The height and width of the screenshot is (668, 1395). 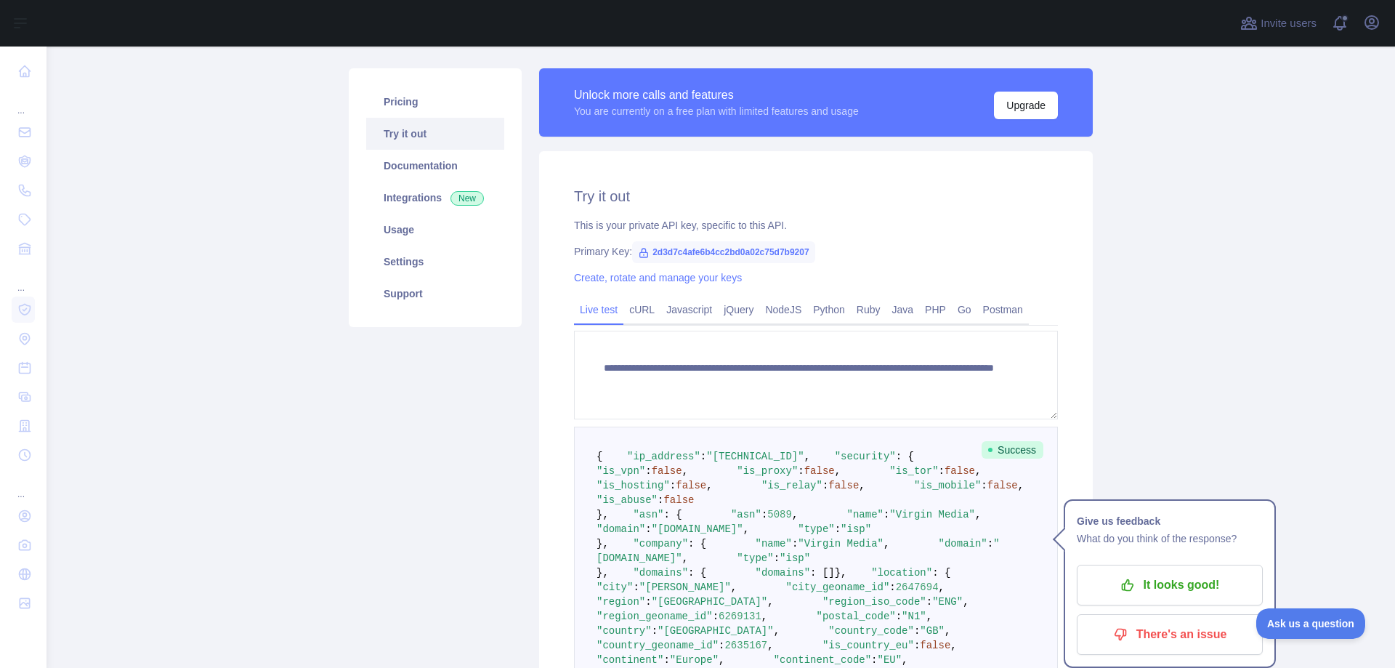 I want to click on a: Usage, so click(x=435, y=230).